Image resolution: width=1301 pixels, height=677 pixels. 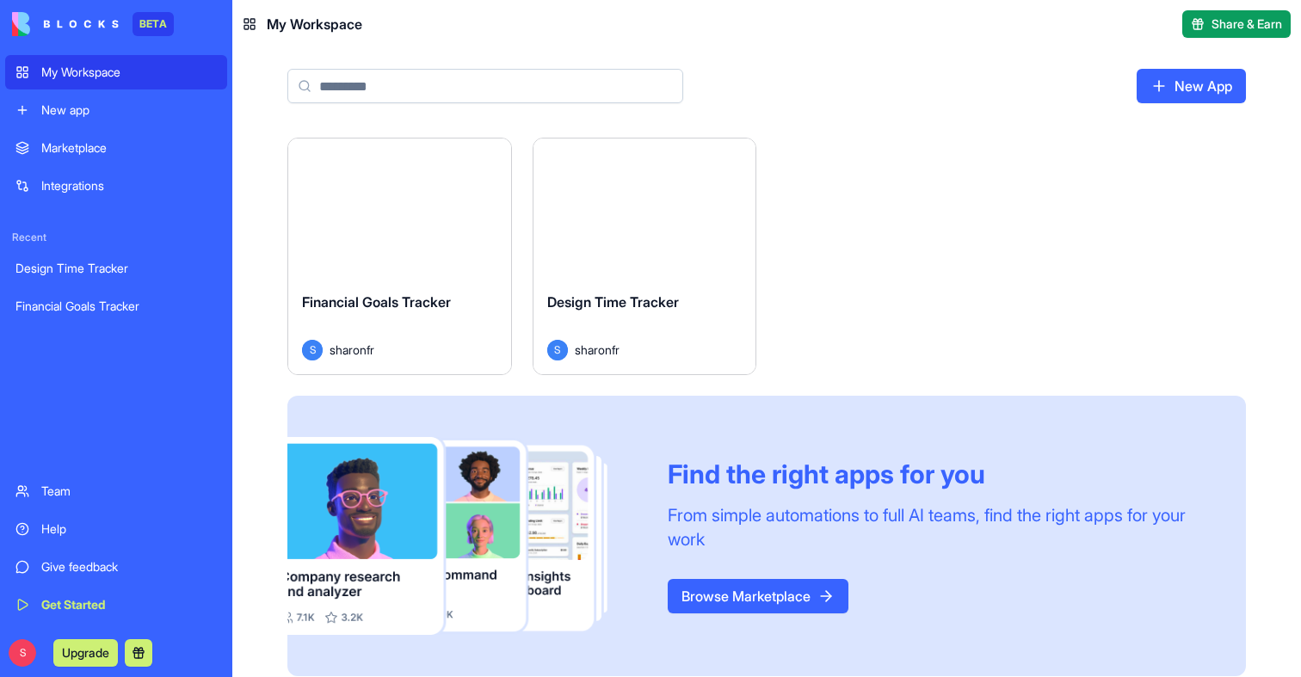 I want to click on div: From simple automations to full AI teams, find the right apps for your work, so click(x=936, y=527).